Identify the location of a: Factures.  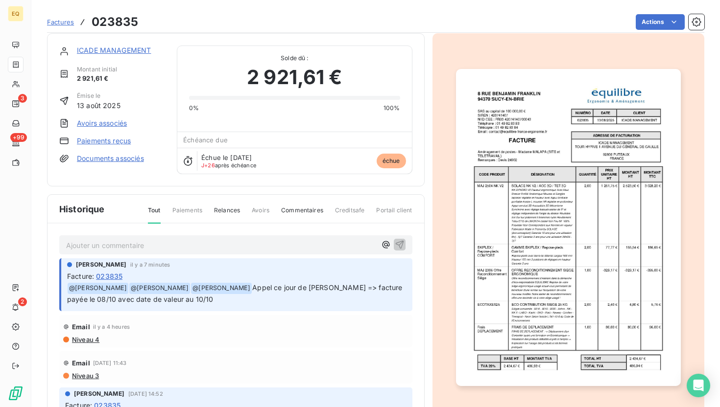
(60, 22).